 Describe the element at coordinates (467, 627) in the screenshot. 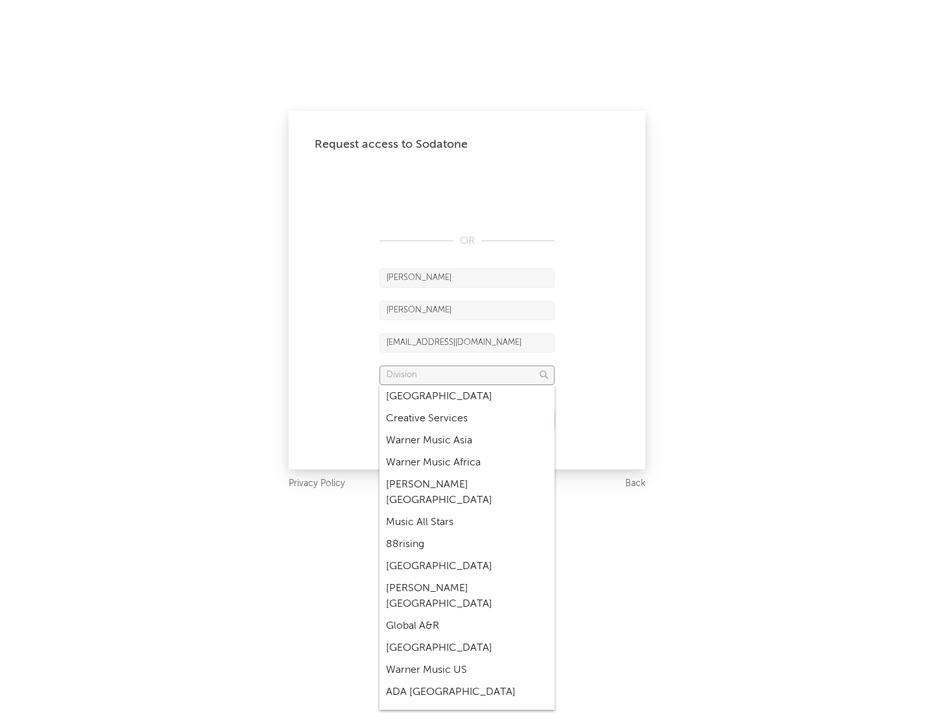

I see `div: Global A&R` at that location.